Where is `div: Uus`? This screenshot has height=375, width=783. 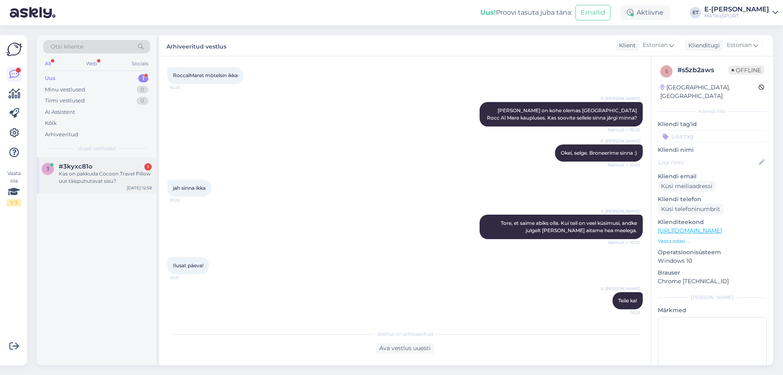
div: Uus is located at coordinates (50, 78).